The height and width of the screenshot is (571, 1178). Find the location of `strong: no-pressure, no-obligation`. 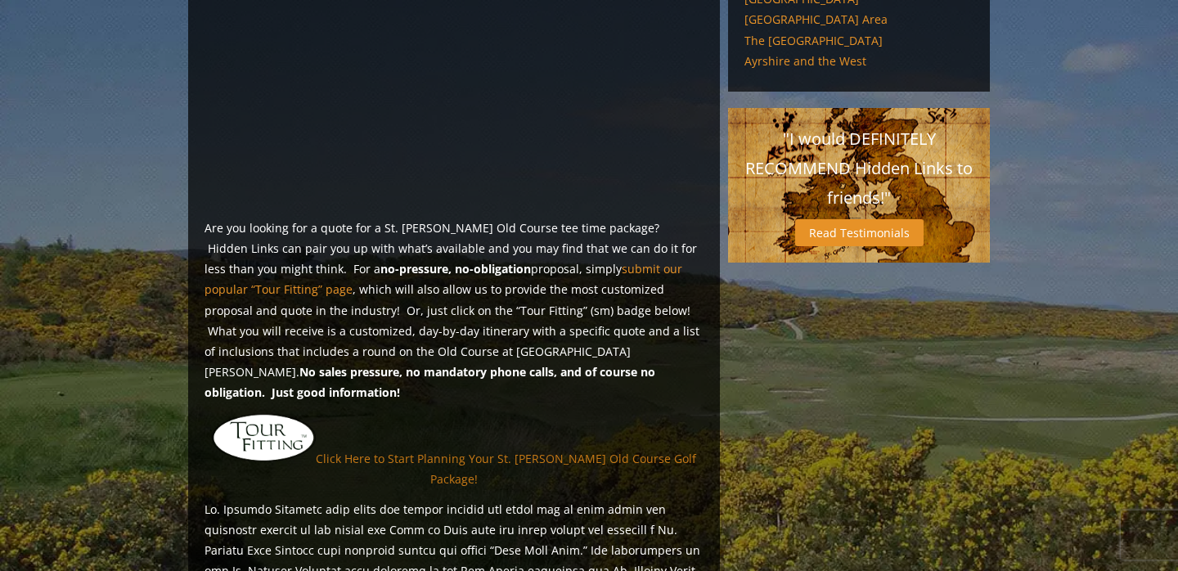

strong: no-pressure, no-obligation is located at coordinates (456, 268).